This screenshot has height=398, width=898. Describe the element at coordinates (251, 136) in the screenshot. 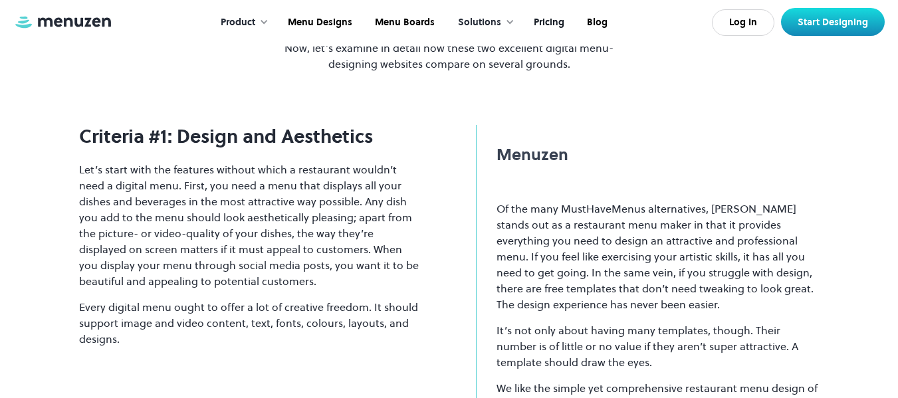

I see `h2: Criteria #1: Design and Aesthetics` at that location.